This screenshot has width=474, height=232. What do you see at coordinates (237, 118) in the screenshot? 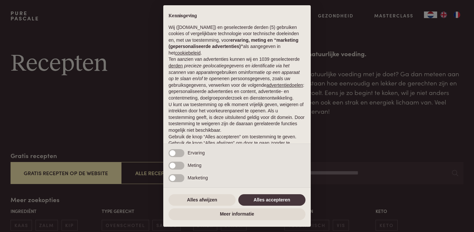
I see `p: U kunt uw toestemming op elk moment vrijelijk geven, weigeren of intrekken door het voorkeurenpan...` at bounding box center [237, 118].